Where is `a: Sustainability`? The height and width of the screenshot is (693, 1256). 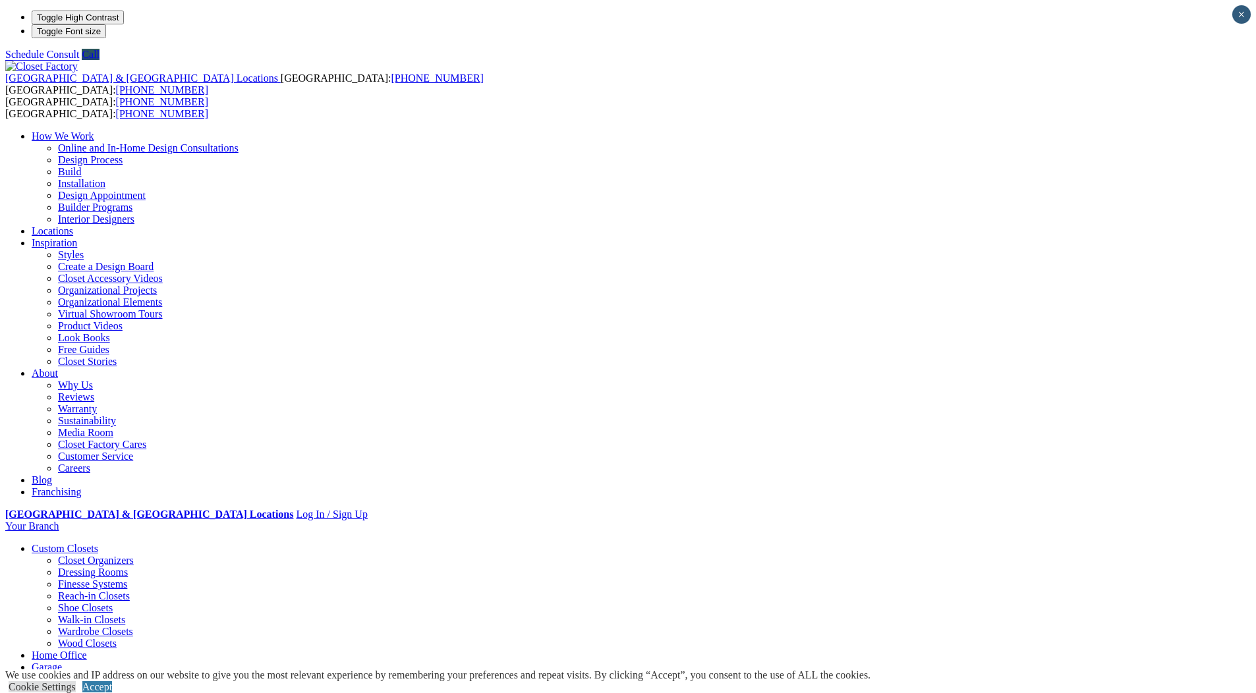
a: Sustainability is located at coordinates (87, 421).